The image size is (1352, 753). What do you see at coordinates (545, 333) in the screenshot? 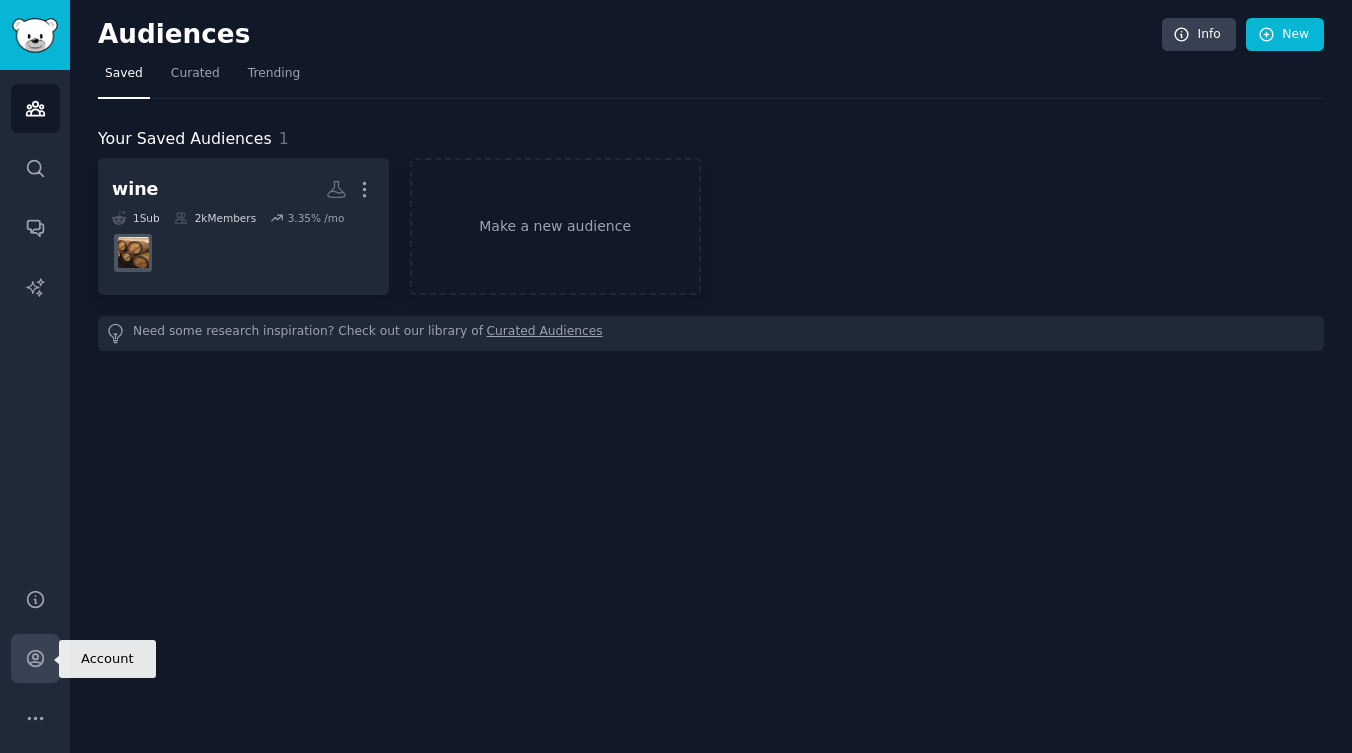
I see `a: Curated Audiences` at bounding box center [545, 333].